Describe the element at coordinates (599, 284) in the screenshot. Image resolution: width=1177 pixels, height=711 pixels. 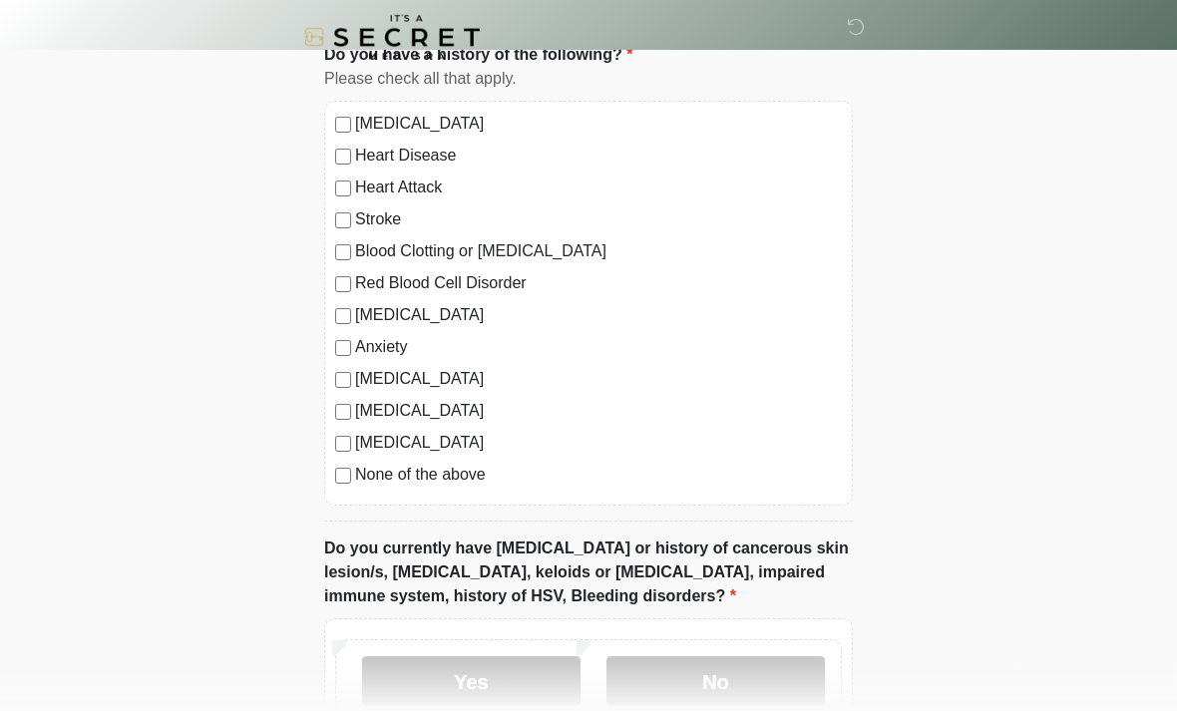
I see `label: Red Blood Cell Disorder` at that location.